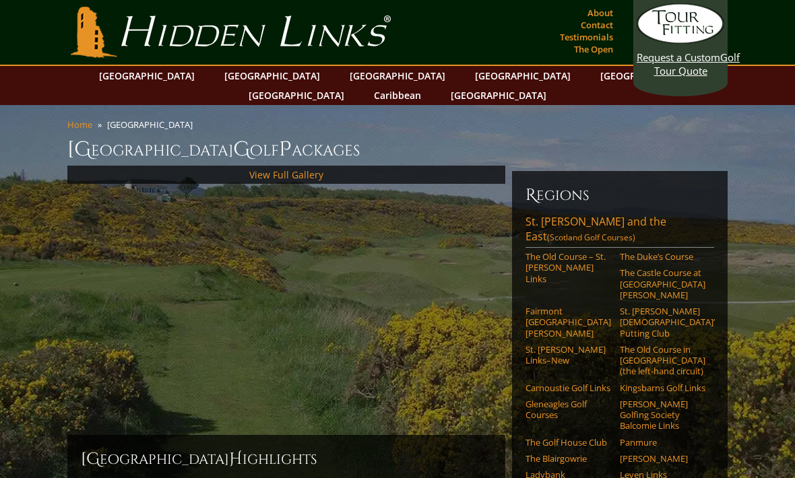 The width and height of the screenshot is (795, 478). I want to click on a: The Duke’s Course, so click(662, 257).